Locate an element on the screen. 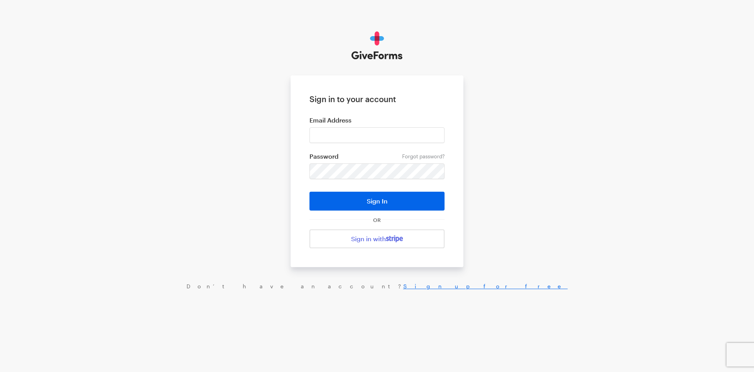 The height and width of the screenshot is (372, 754). h1: Sign in to your account is located at coordinates (377, 99).